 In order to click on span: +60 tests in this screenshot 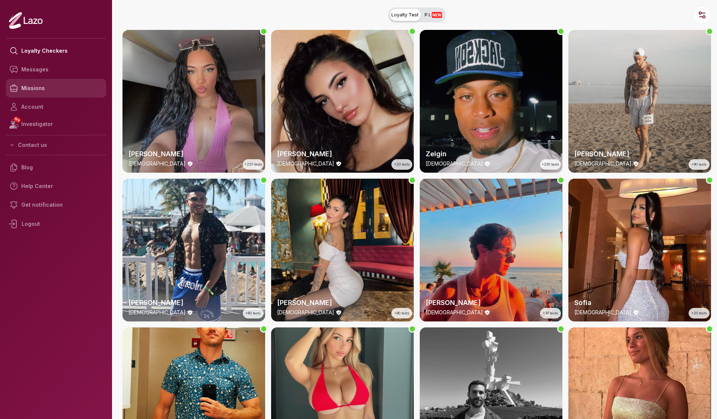, I will do `click(253, 313)`.